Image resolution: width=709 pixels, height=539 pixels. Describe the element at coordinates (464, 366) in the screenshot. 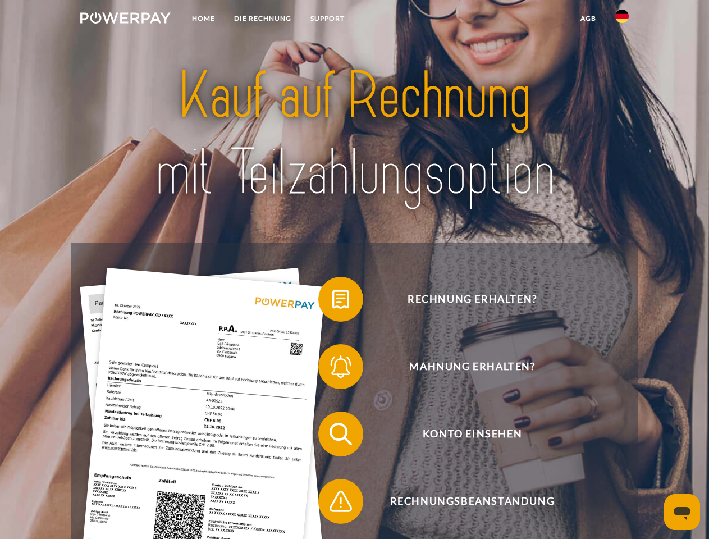

I see `a: Mahnung erhalten?` at that location.